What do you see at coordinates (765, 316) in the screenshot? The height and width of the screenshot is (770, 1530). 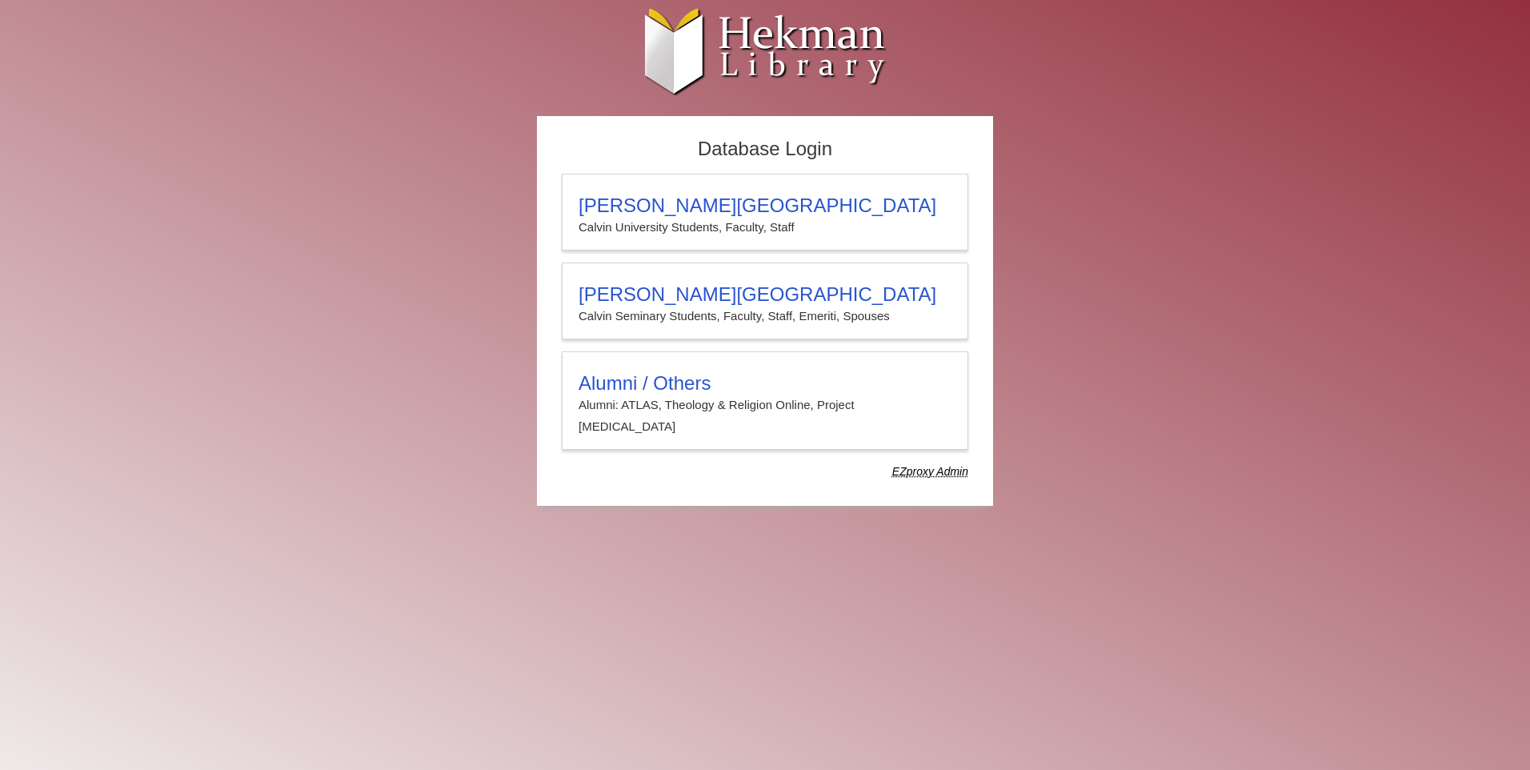 I see `p: Calvin Seminary Students, Faculty, Staff, Emeriti, Spouses` at bounding box center [765, 316].